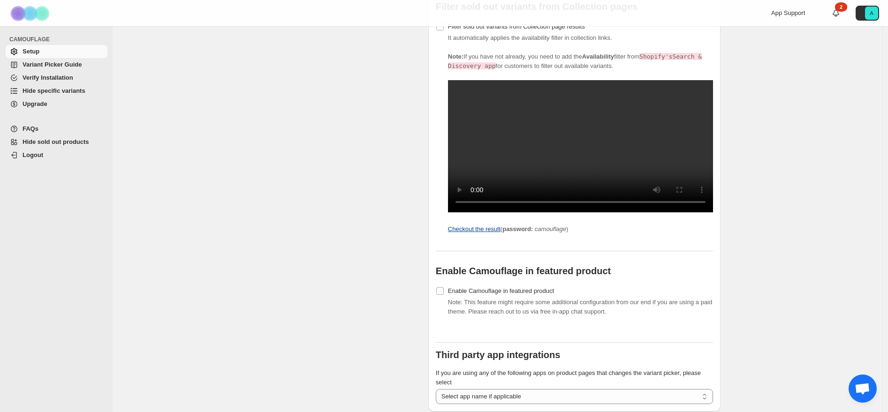  What do you see at coordinates (56, 78) in the screenshot?
I see `a: Verify Installation` at bounding box center [56, 78].